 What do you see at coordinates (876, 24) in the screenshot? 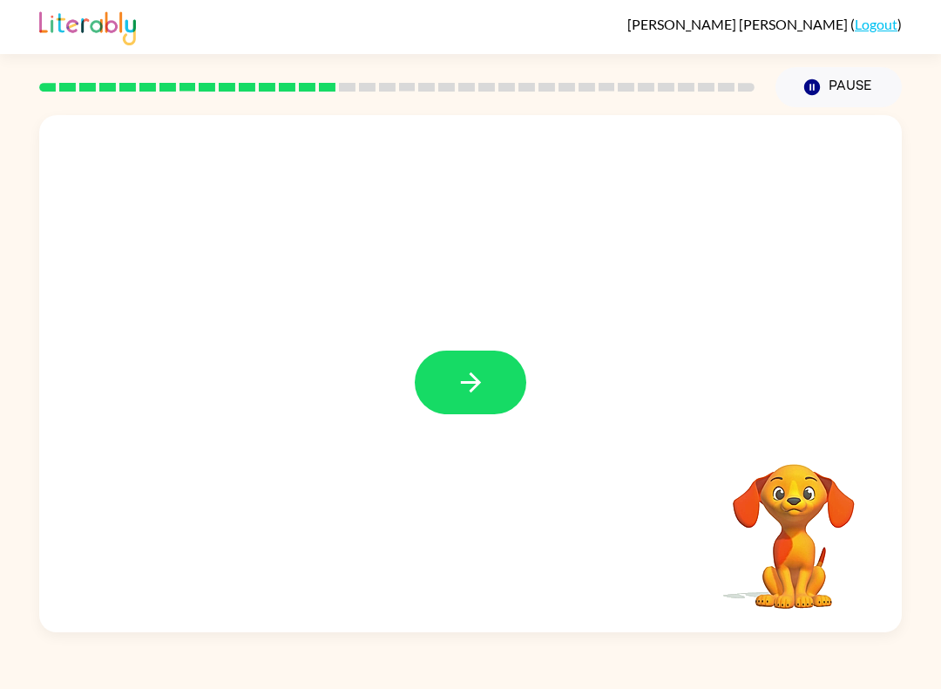
I see `a: Logout` at bounding box center [876, 24].